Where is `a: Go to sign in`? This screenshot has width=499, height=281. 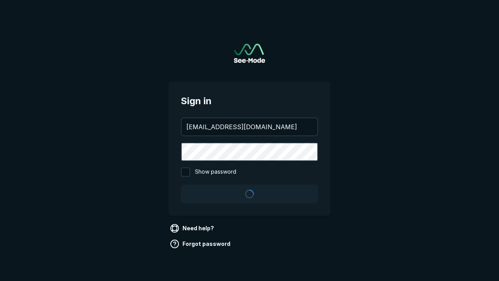 a: Go to sign in is located at coordinates (250, 53).